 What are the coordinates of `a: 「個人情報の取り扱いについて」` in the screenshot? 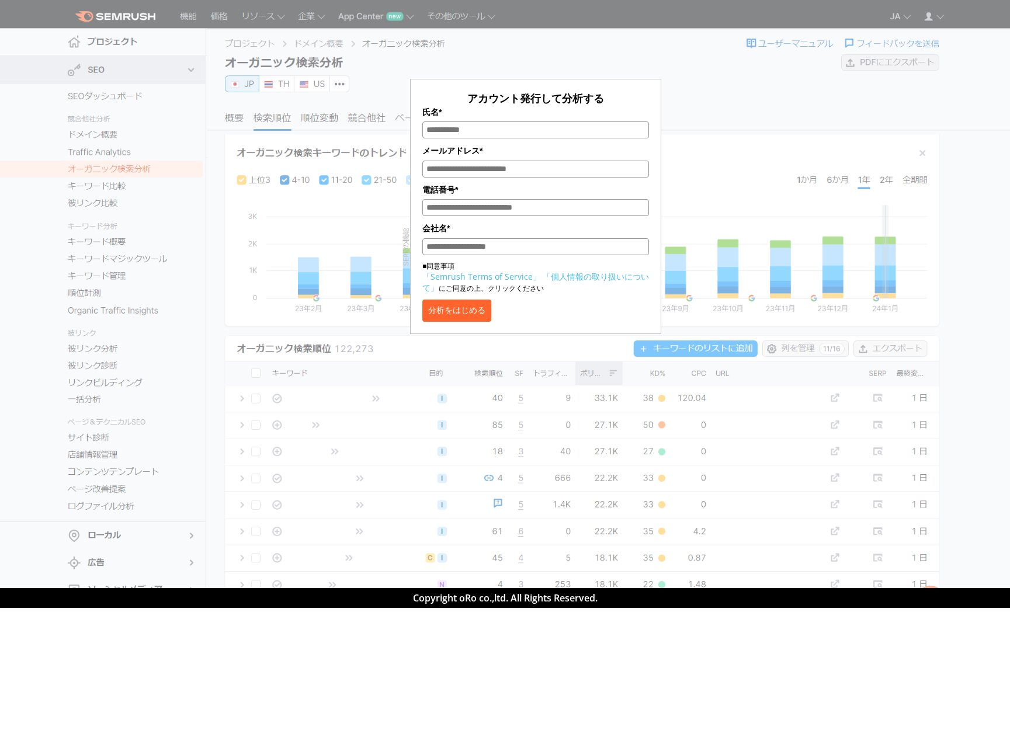 It's located at (535, 282).